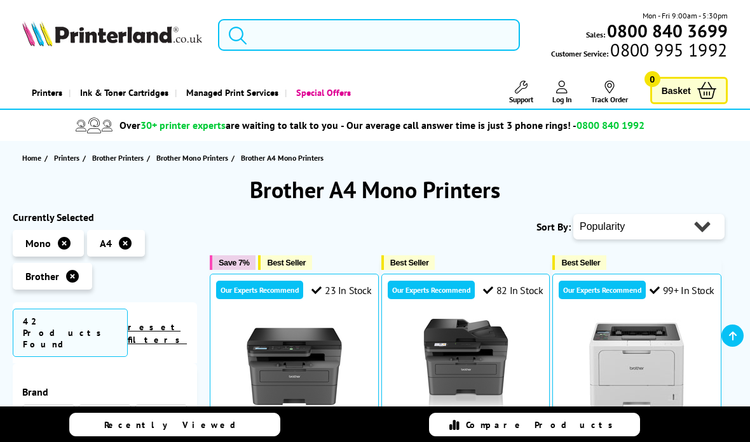 The image size is (750, 442). I want to click on img: Brother DCP-L2620DW, so click(294, 367).